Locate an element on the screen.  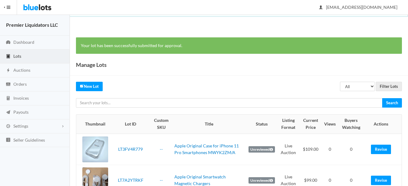
span: Settings is located at coordinates (21, 126).